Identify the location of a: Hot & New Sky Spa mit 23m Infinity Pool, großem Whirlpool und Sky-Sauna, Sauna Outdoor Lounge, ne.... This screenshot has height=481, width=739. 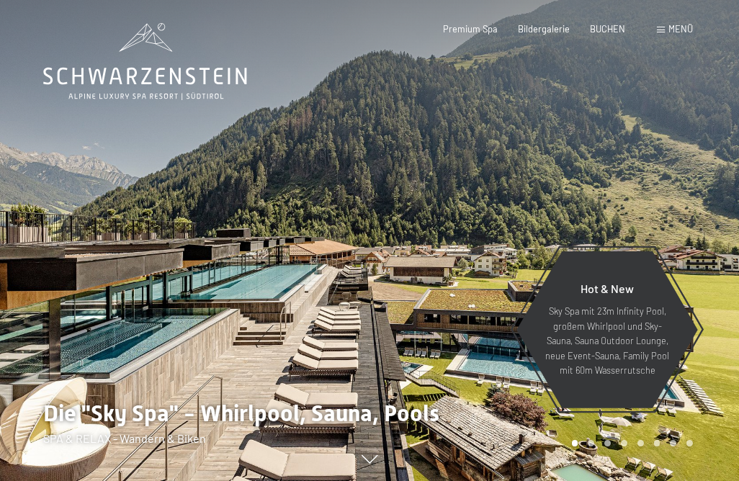
(607, 330).